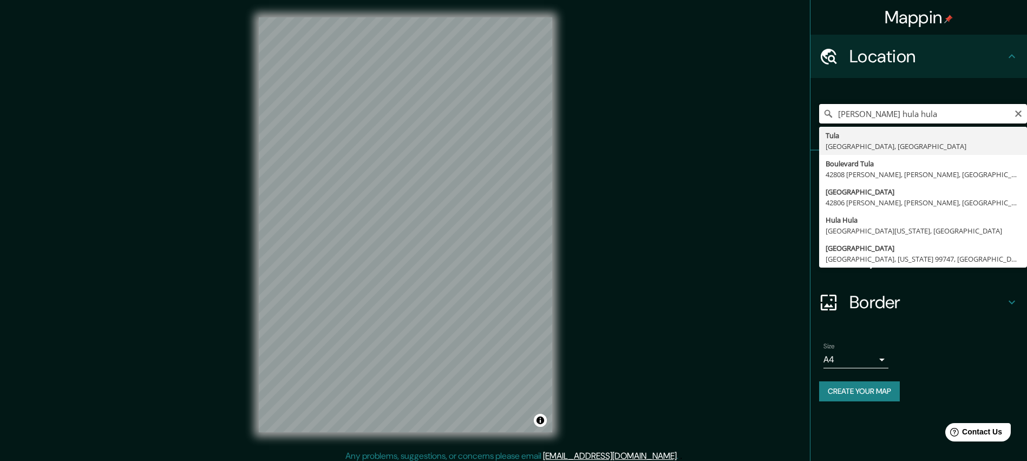  What do you see at coordinates (51, 13) in the screenshot?
I see `span: Contact Us` at bounding box center [51, 13].